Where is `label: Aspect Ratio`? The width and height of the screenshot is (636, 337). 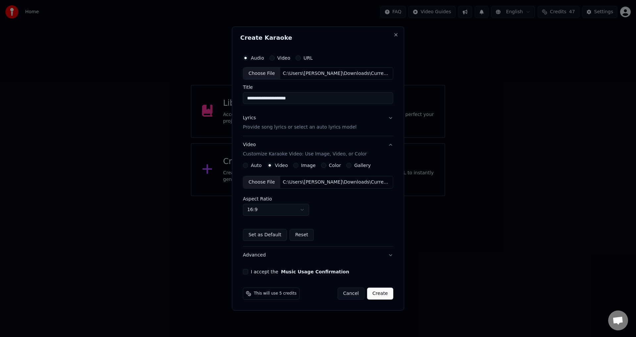 label: Aspect Ratio is located at coordinates (318, 199).